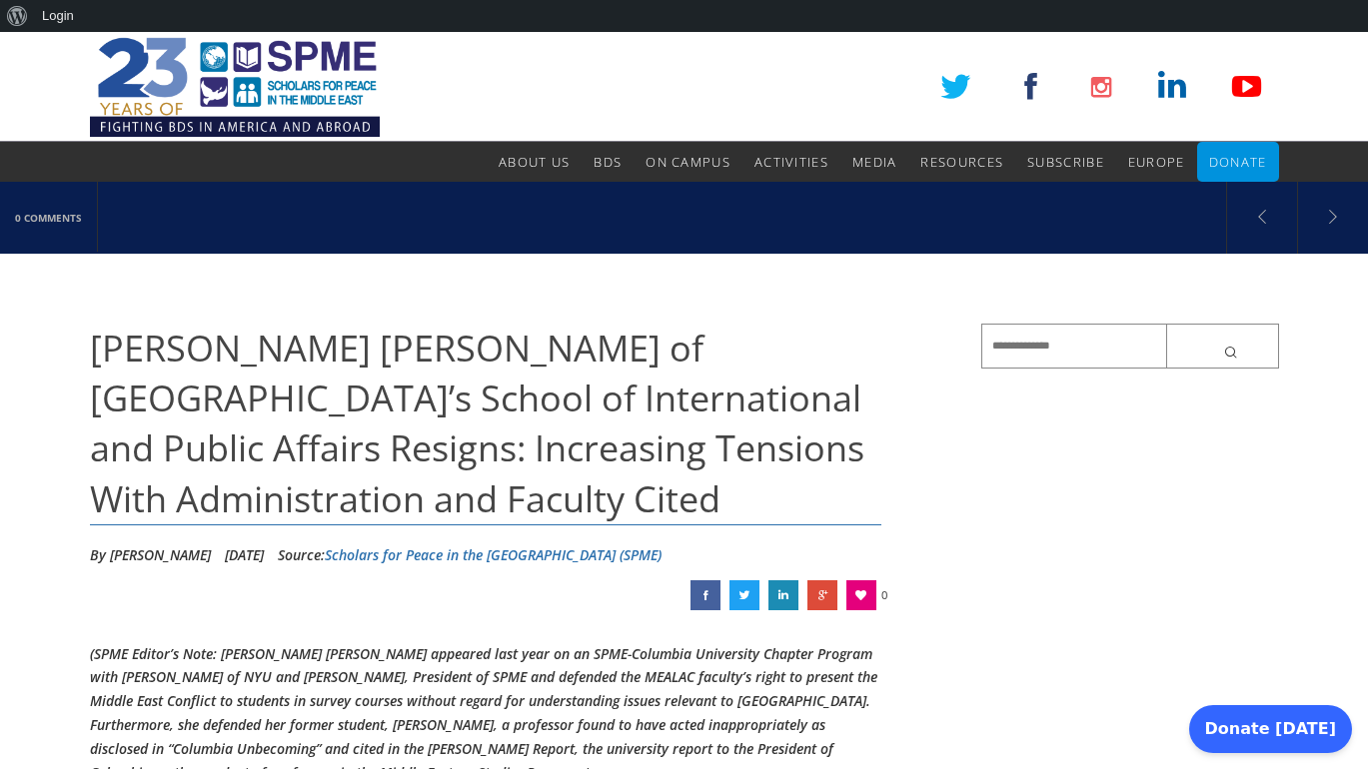 The width and height of the screenshot is (1368, 769). Describe the element at coordinates (534, 162) in the screenshot. I see `a: About Us` at that location.